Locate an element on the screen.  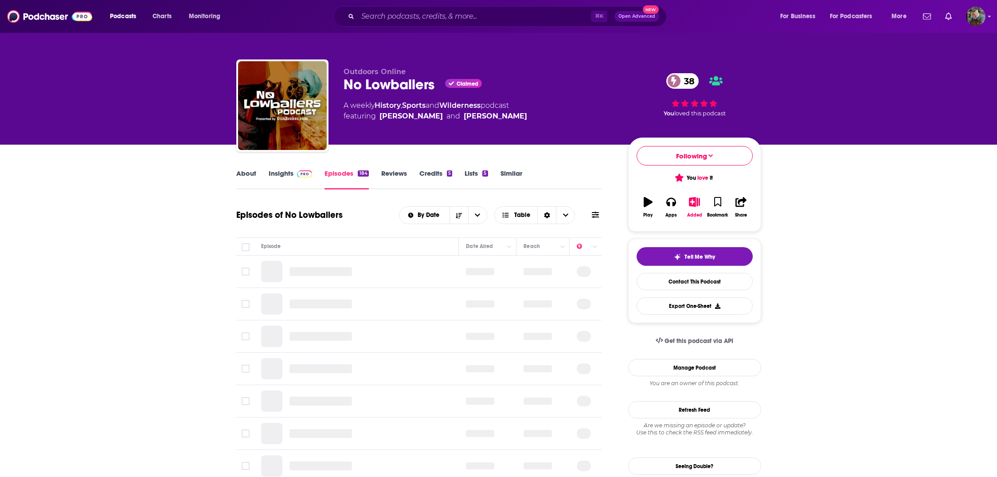
button: Refresh Feed is located at coordinates (695, 409).